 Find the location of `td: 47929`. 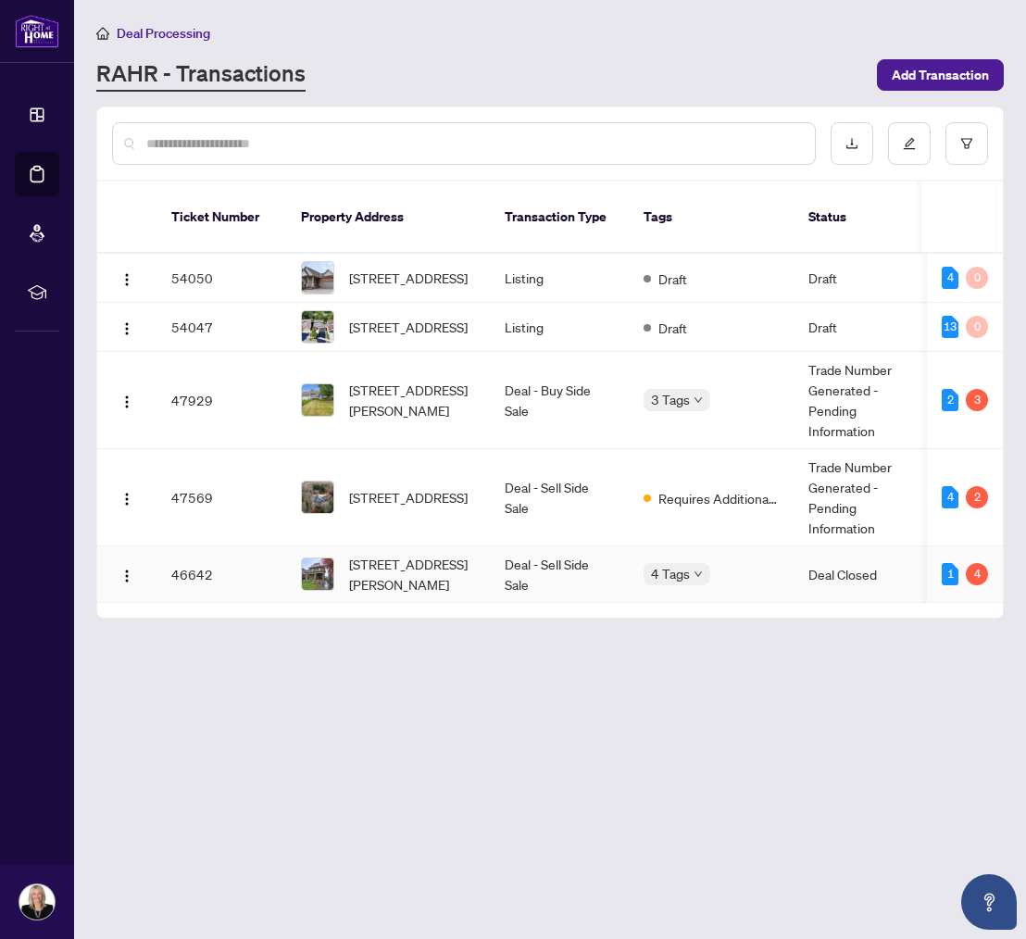

td: 47929 is located at coordinates (221, 400).